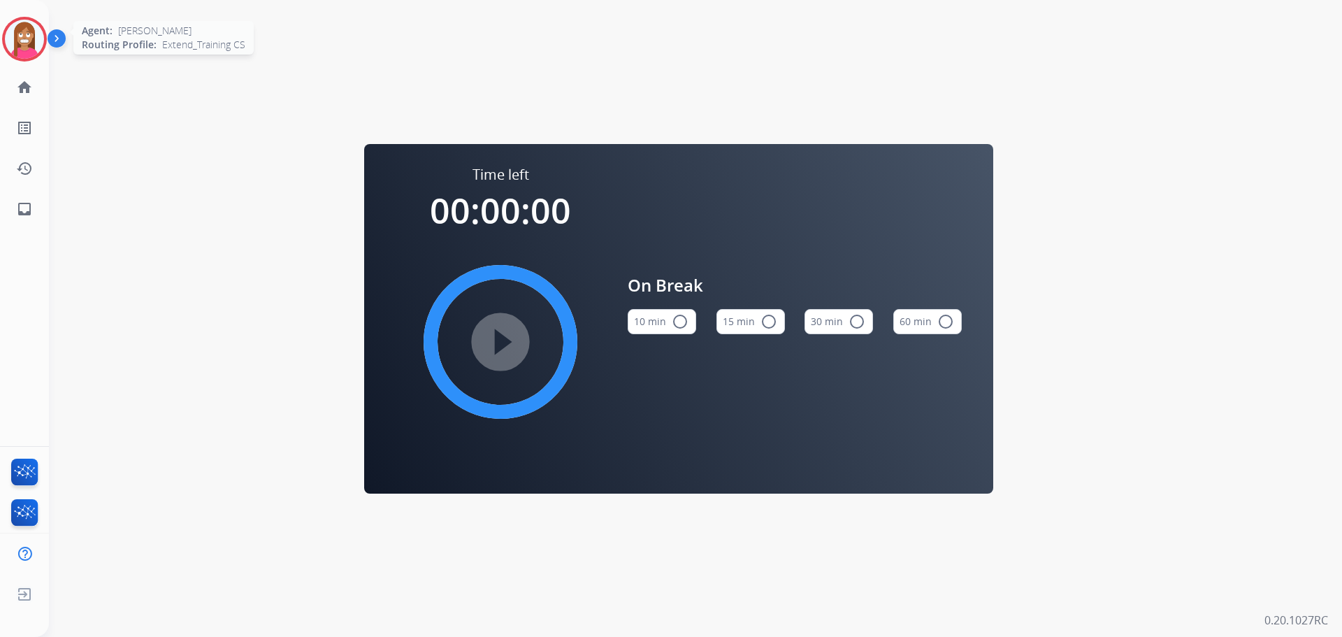 Image resolution: width=1342 pixels, height=637 pixels. What do you see at coordinates (795, 285) in the screenshot?
I see `span: On Break` at bounding box center [795, 285].